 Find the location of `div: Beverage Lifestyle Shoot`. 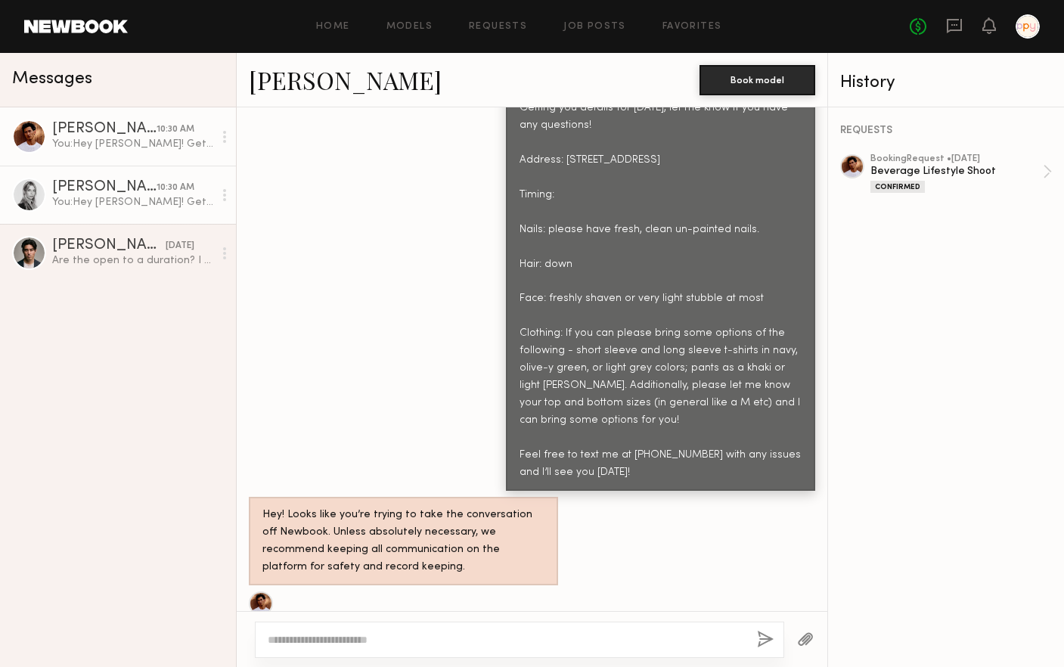

div: Beverage Lifestyle Shoot is located at coordinates (956, 171).